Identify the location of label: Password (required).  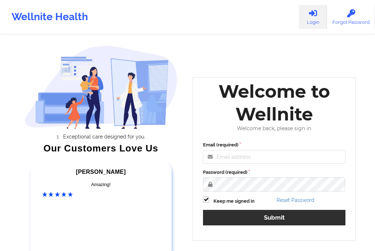
(274, 172).